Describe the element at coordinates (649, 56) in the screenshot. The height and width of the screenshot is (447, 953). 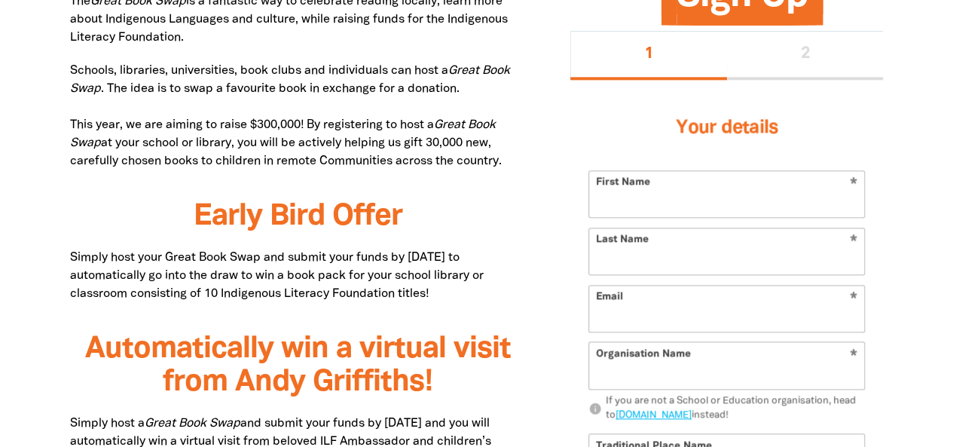
I see `button: Stage 1` at that location.